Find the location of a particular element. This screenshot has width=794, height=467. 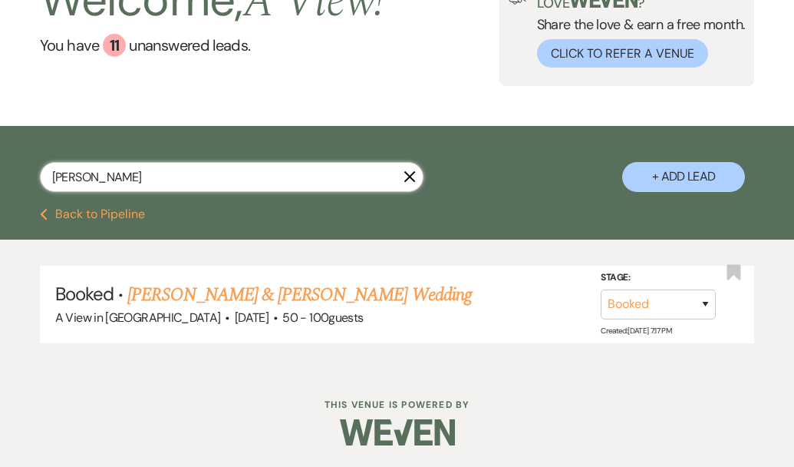

img: Weven Logo is located at coordinates (397, 432).